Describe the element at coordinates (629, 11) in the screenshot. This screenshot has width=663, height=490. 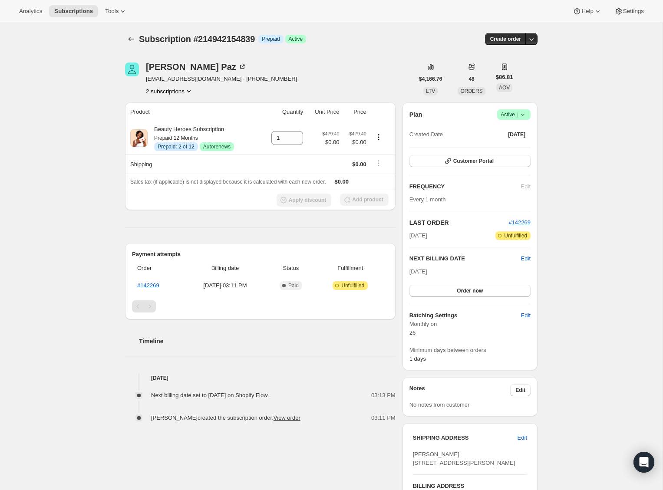
I see `button: Settings` at that location.